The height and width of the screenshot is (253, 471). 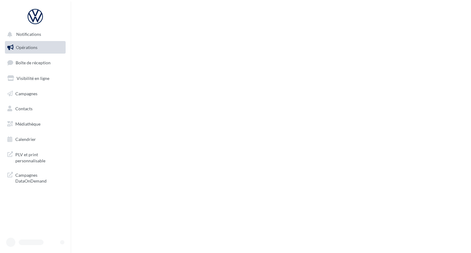 I want to click on span: Contacts, so click(x=24, y=109).